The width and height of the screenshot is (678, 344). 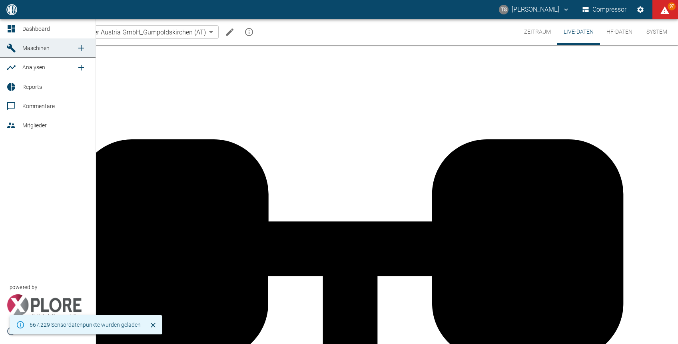 What do you see at coordinates (12, 9) in the screenshot?
I see `img: logo` at bounding box center [12, 9].